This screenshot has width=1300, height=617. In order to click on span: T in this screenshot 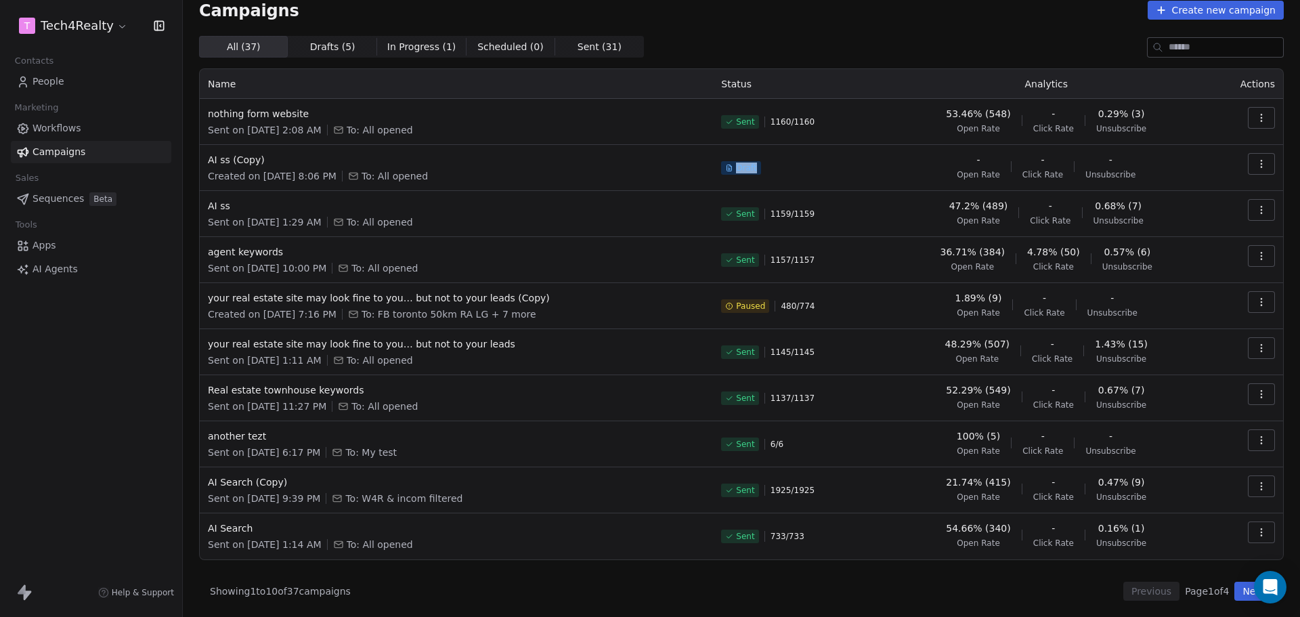, I will do `click(27, 26)`.